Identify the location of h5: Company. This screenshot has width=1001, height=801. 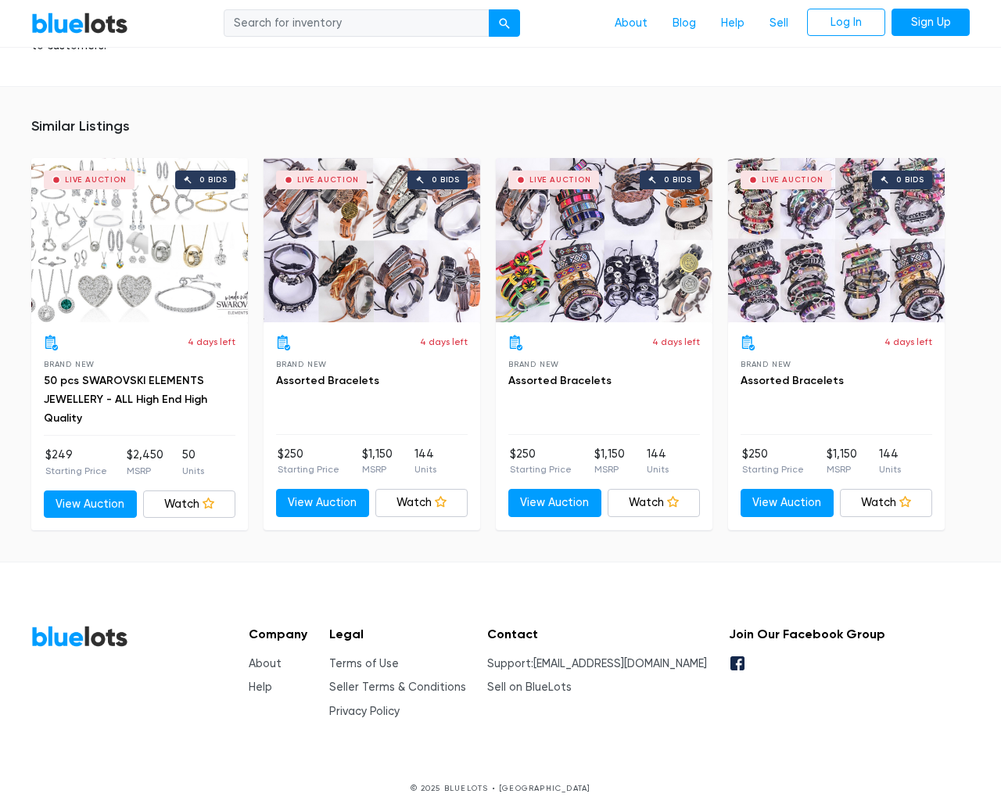
(278, 633).